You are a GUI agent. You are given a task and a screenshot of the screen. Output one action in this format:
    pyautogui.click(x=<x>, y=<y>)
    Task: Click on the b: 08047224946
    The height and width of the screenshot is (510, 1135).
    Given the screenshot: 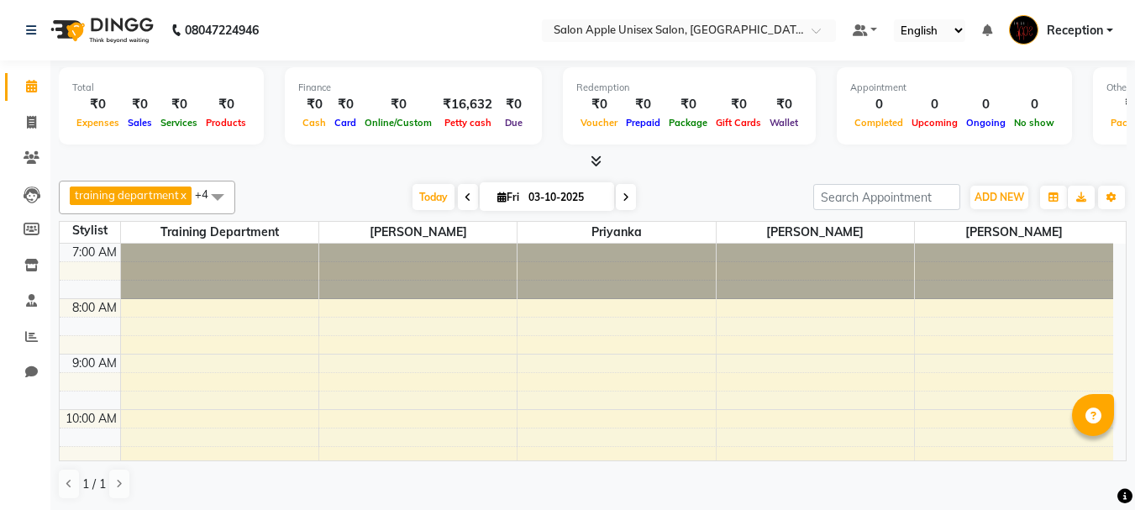 What is the action you would take?
    pyautogui.click(x=222, y=30)
    